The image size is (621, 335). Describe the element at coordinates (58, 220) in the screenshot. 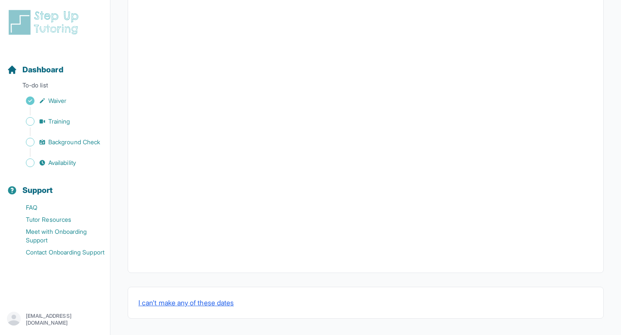

I see `a: Tutor Resources` at that location.